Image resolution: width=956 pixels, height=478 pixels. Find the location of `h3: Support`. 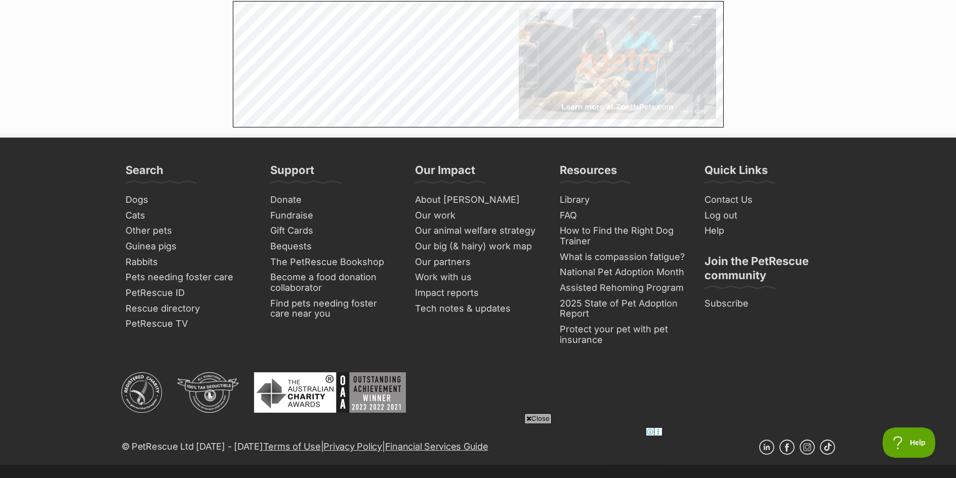

h3: Support is located at coordinates (292, 173).